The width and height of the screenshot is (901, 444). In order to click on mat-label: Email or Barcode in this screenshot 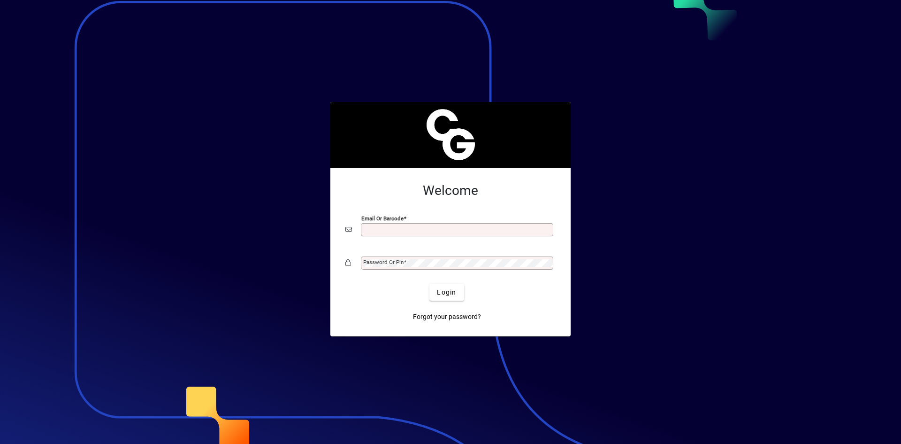, I will do `click(383, 218)`.